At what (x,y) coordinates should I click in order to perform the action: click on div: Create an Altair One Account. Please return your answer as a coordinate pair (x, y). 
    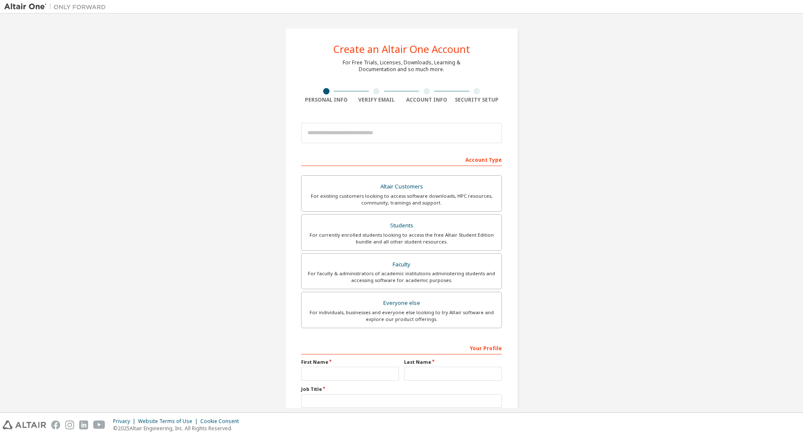
    Looking at the image, I should click on (401, 49).